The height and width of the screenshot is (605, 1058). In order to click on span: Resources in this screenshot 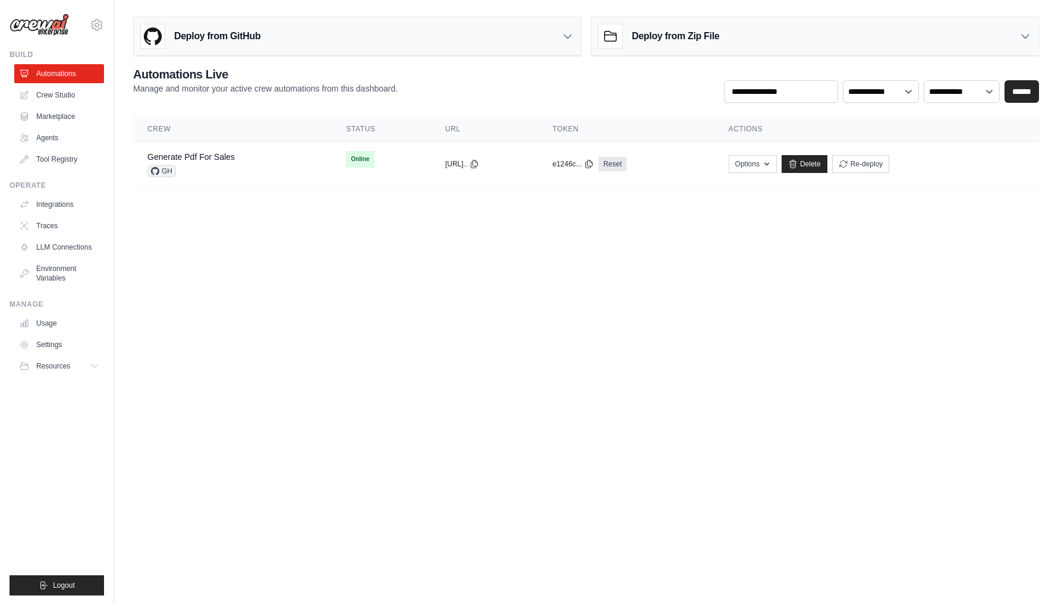, I will do `click(53, 366)`.